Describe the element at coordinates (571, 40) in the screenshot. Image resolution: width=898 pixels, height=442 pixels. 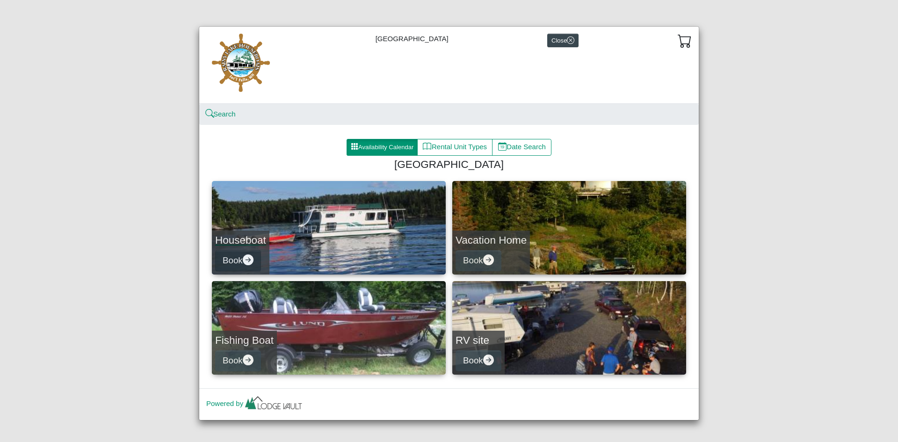
I see `svg: x circle` at that location.